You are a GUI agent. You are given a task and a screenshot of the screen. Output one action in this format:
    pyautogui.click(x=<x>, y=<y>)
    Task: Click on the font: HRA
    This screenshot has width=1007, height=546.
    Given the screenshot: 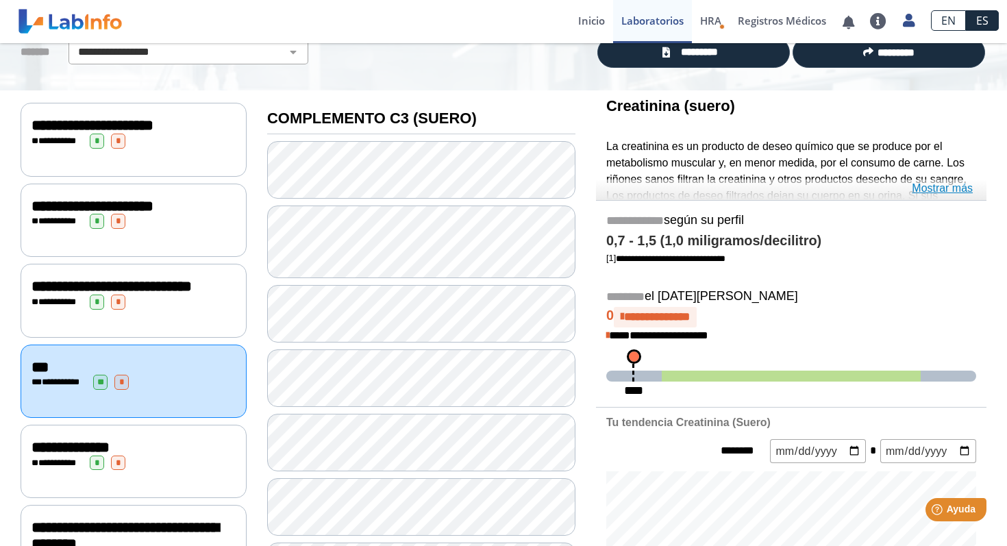 What is the action you would take?
    pyautogui.click(x=711, y=21)
    